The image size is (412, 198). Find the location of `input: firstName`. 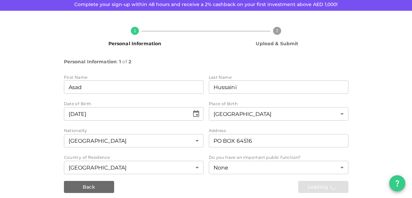

input: firstName is located at coordinates (134, 87).